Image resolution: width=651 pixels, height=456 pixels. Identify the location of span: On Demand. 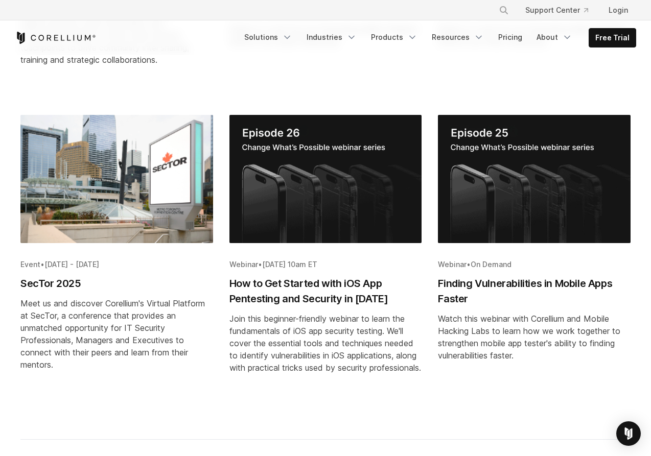
(491, 264).